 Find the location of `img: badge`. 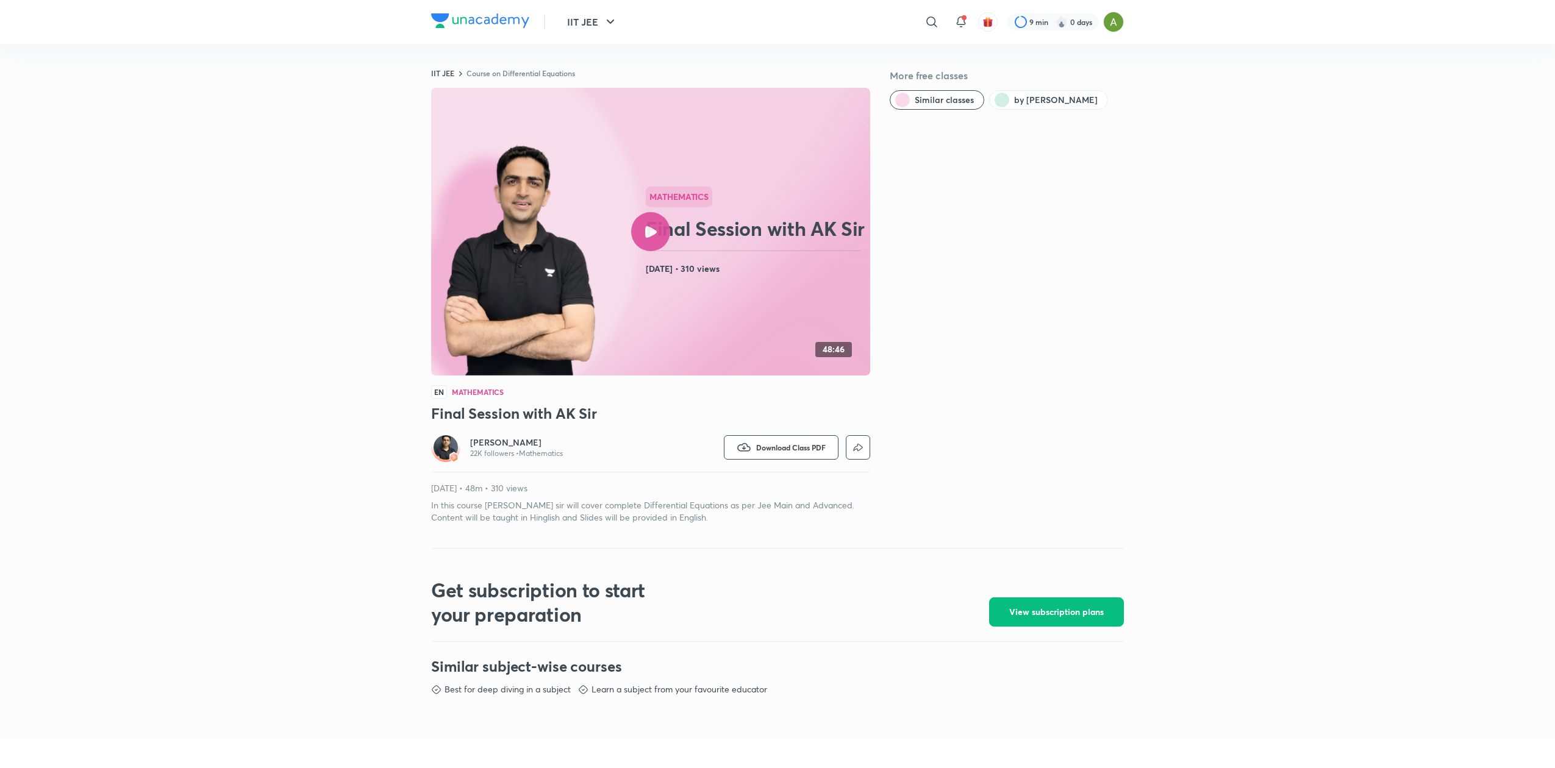

img: badge is located at coordinates (454, 457).